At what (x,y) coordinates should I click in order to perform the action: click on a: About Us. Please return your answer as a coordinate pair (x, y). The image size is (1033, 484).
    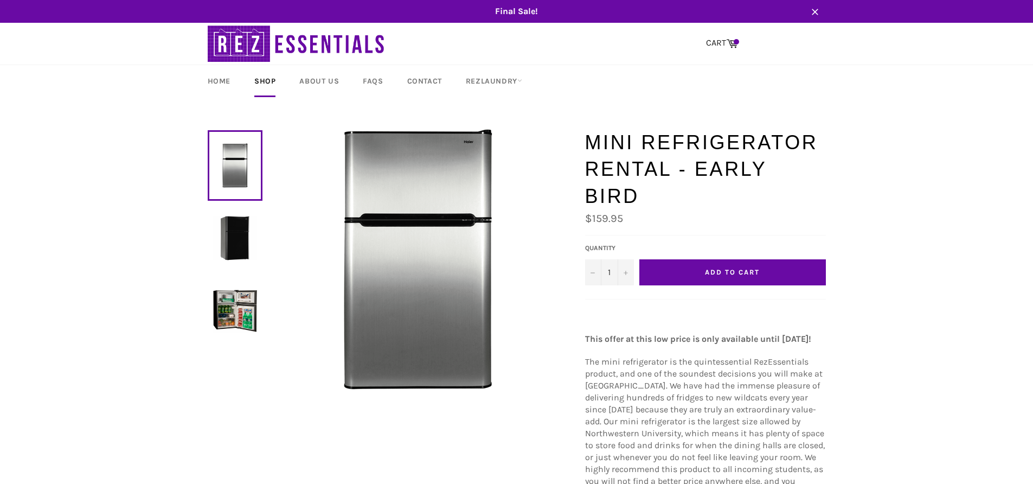
    Looking at the image, I should click on (319, 81).